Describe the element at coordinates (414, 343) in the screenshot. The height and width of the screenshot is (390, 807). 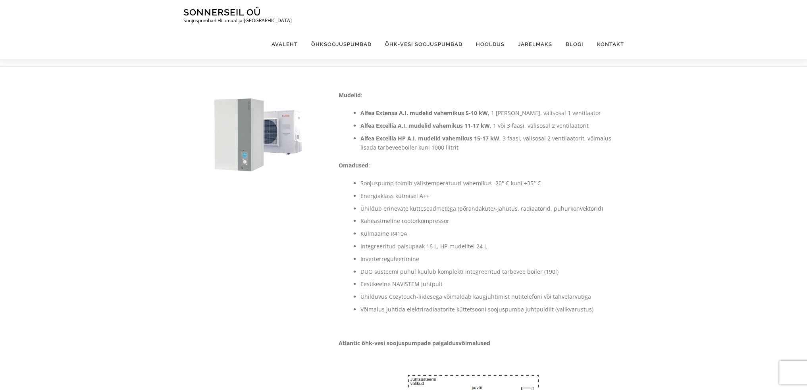
I see `strong: Atlantic õhk-vesi soojuspumpade paigaldusvõimalused` at that location.